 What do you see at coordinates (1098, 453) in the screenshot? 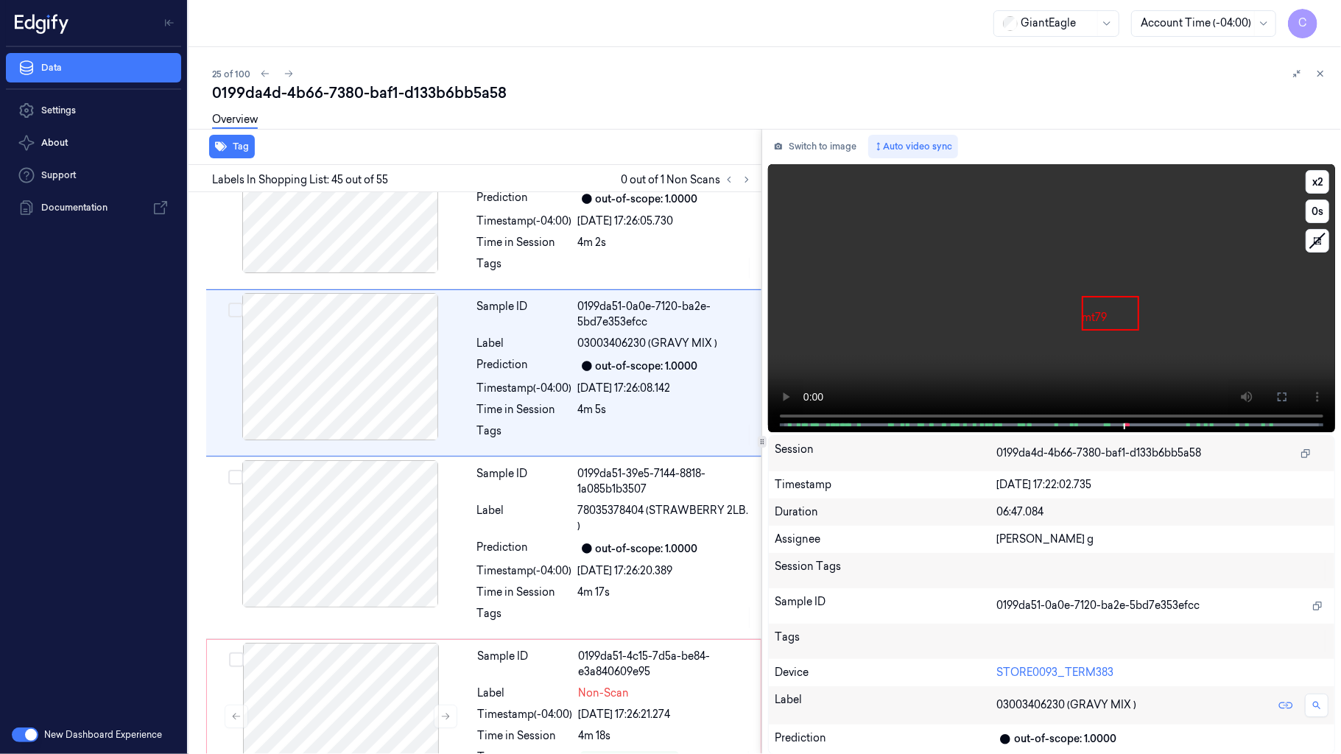
I see `span: 0199da4d-4b66-7380-baf1-d133b6bb5a58` at bounding box center [1098, 453].